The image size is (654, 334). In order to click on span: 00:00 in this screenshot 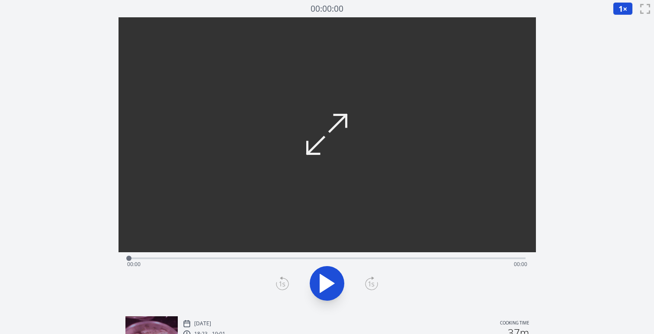, I will do `click(520, 264)`.